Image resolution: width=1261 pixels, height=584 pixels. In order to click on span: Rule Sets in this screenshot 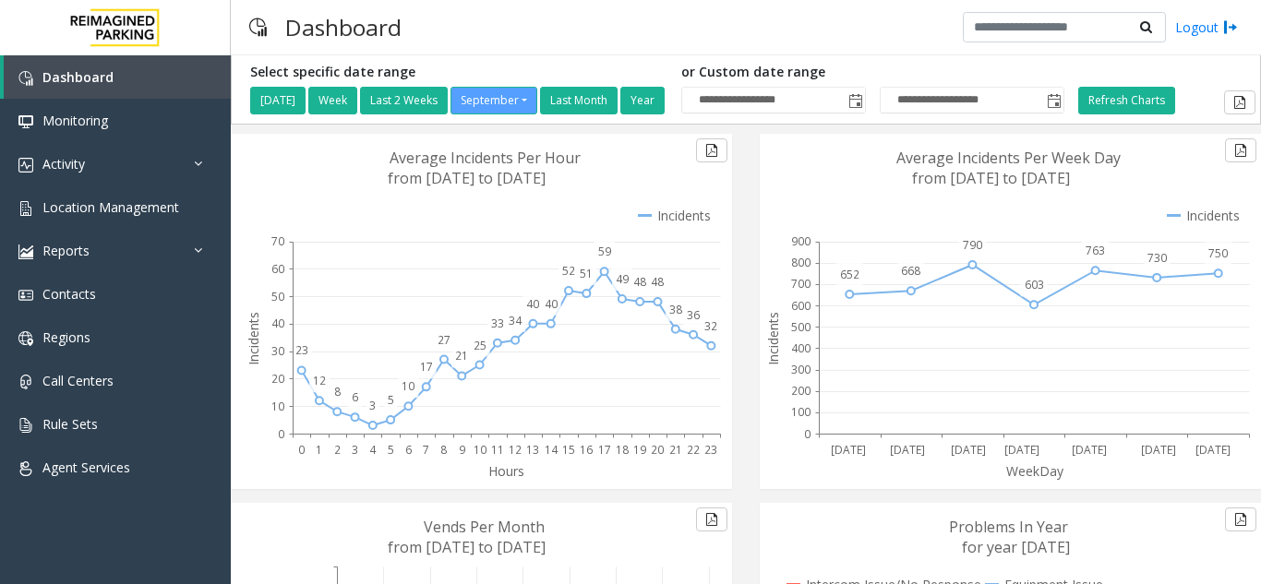, I will do `click(70, 424)`.